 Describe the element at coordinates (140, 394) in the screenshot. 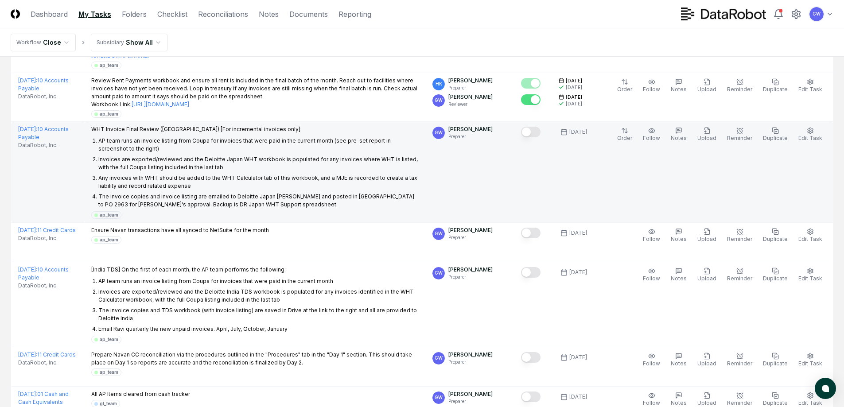

I see `p: All AP Items cleared from cash tracker` at that location.